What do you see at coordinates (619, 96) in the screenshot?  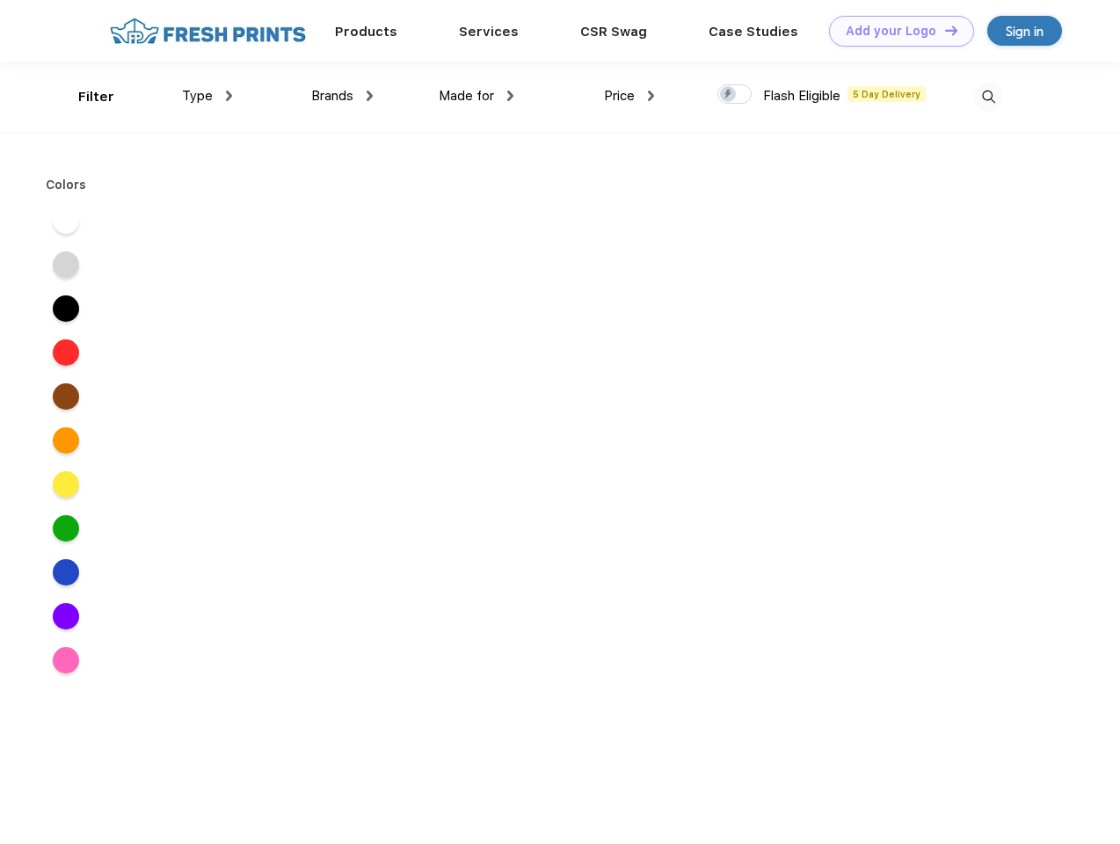 I see `span: Price` at bounding box center [619, 96].